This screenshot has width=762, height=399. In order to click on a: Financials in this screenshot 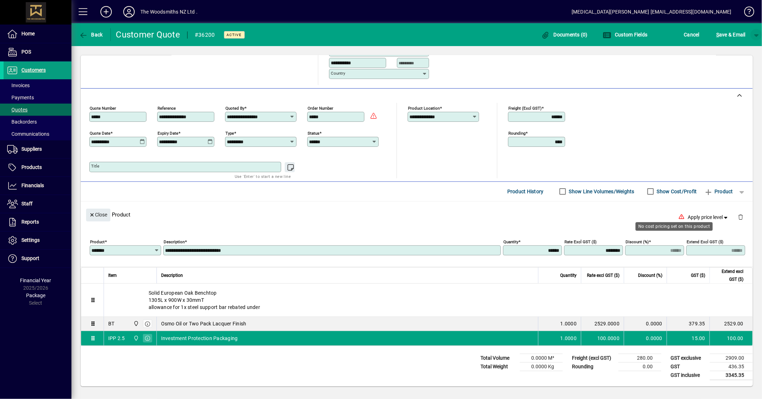, I will do `click(38, 186)`.